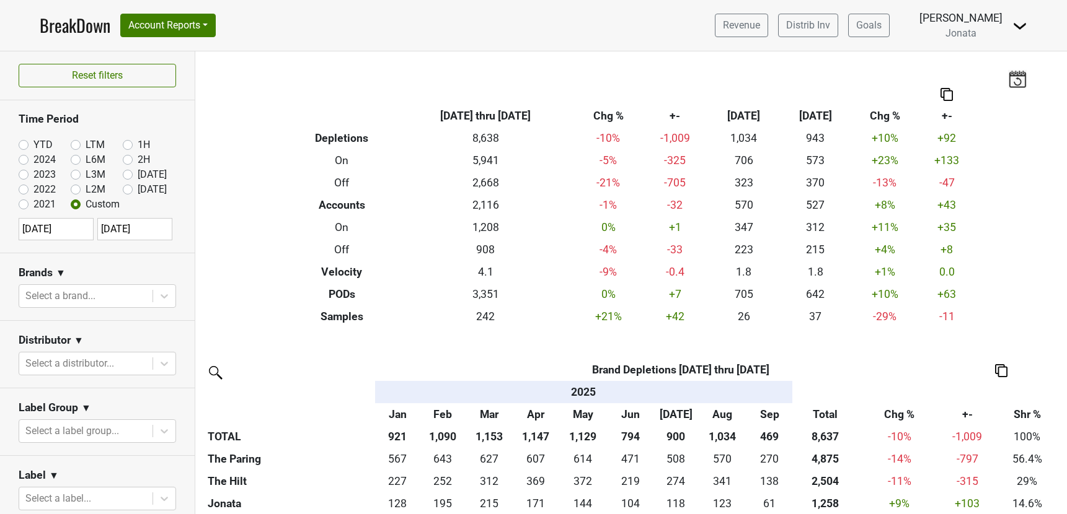  I want to click on th: TOTAL, so click(289, 437).